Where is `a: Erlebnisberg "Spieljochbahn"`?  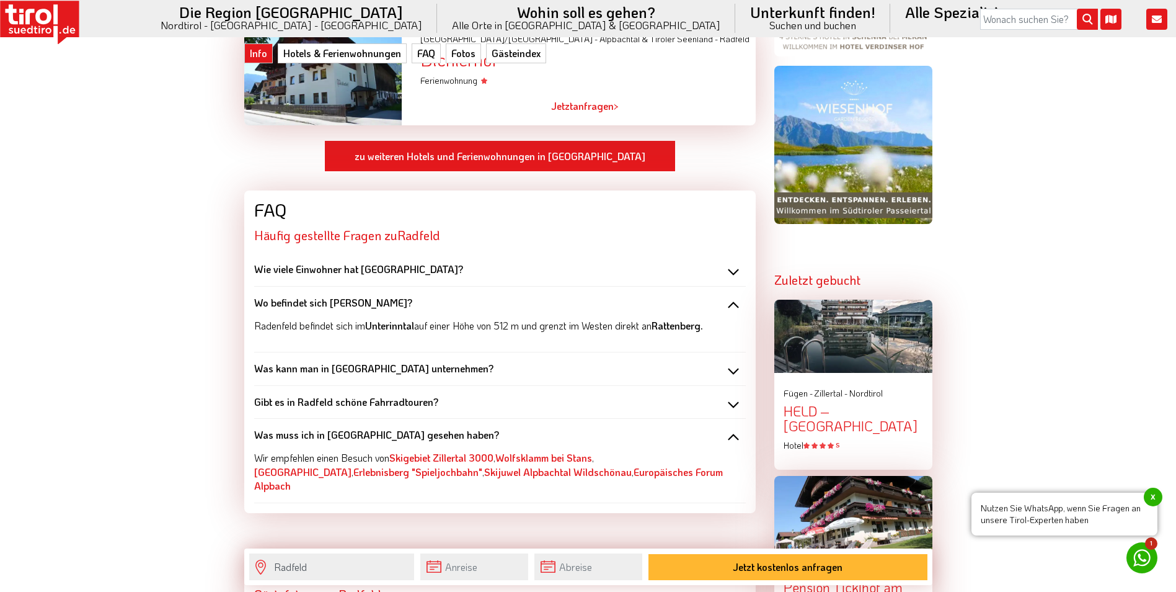
a: Erlebnisberg "Spieljochbahn" is located at coordinates (418, 471).